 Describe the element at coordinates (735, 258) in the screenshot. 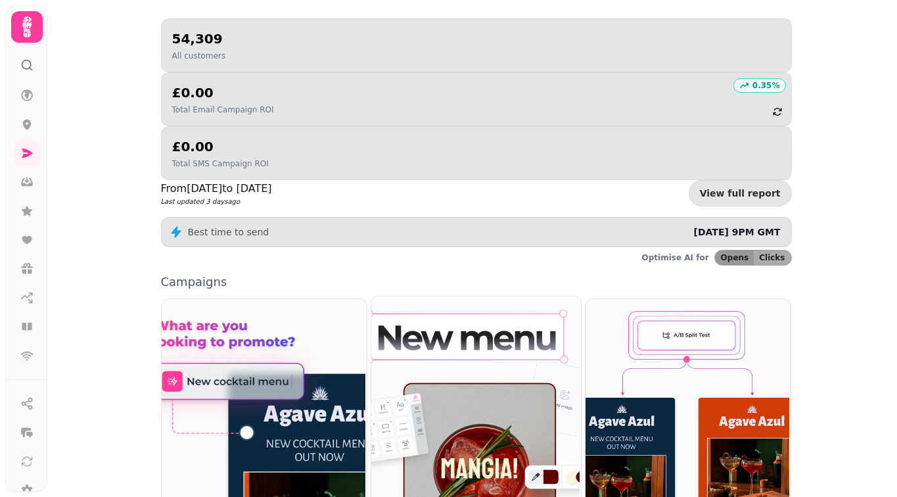

I see `span: Opens` at that location.